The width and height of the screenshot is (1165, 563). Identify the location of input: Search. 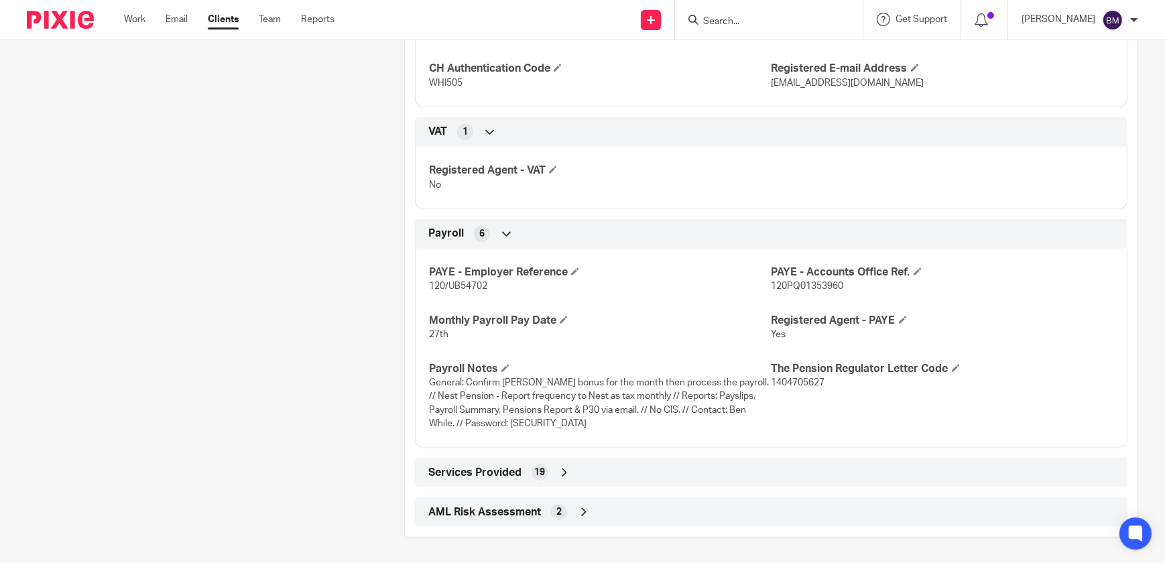
(762, 22).